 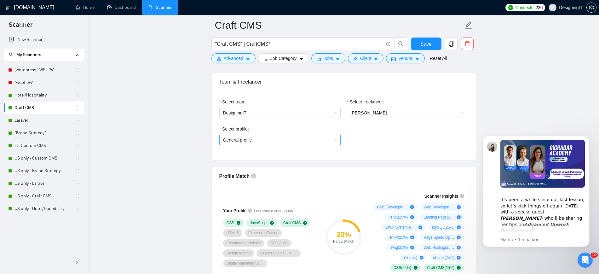 What do you see at coordinates (292, 223) in the screenshot?
I see `span: Craft CMS` at bounding box center [292, 223].